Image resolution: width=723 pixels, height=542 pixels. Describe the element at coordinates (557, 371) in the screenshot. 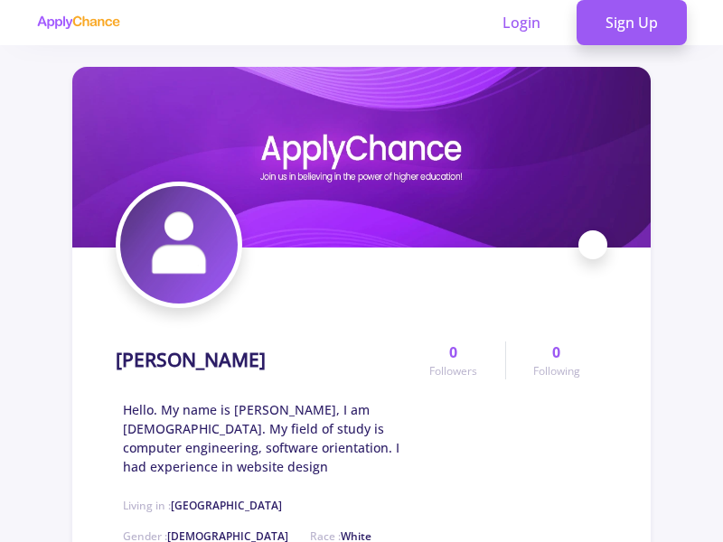

I see `span: Following` at that location.